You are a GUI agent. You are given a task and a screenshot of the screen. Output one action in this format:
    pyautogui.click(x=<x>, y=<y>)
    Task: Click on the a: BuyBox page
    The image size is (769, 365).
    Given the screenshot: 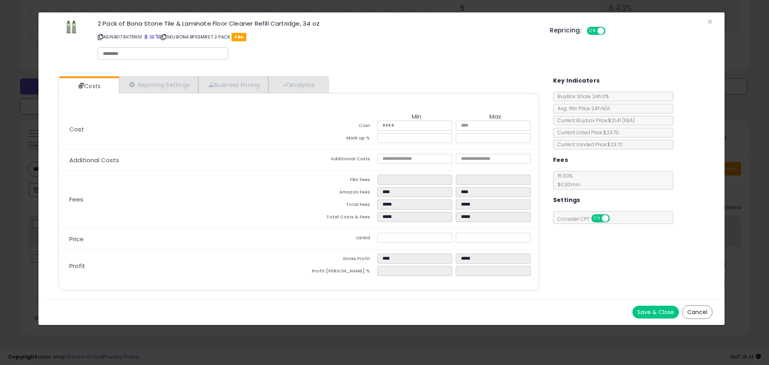 What is the action you would take?
    pyautogui.click(x=146, y=37)
    